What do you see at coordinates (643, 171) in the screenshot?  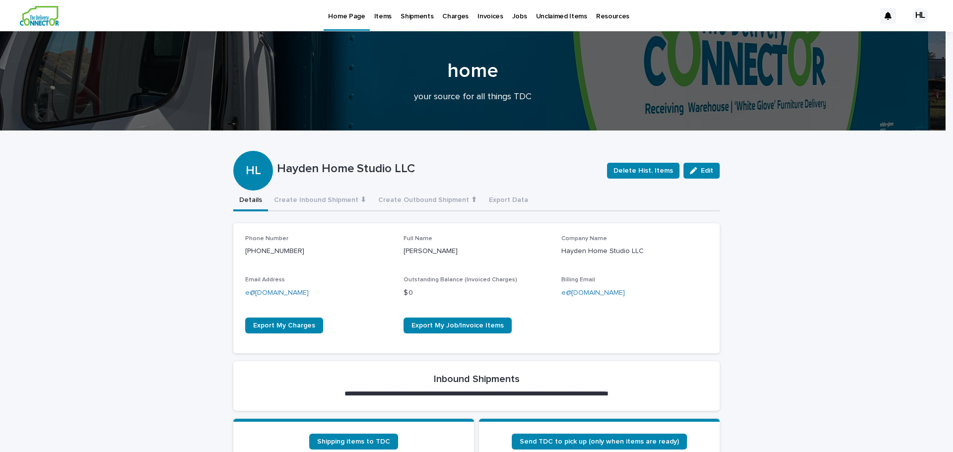 I see `button: Delete Hist. Items` at bounding box center [643, 171].